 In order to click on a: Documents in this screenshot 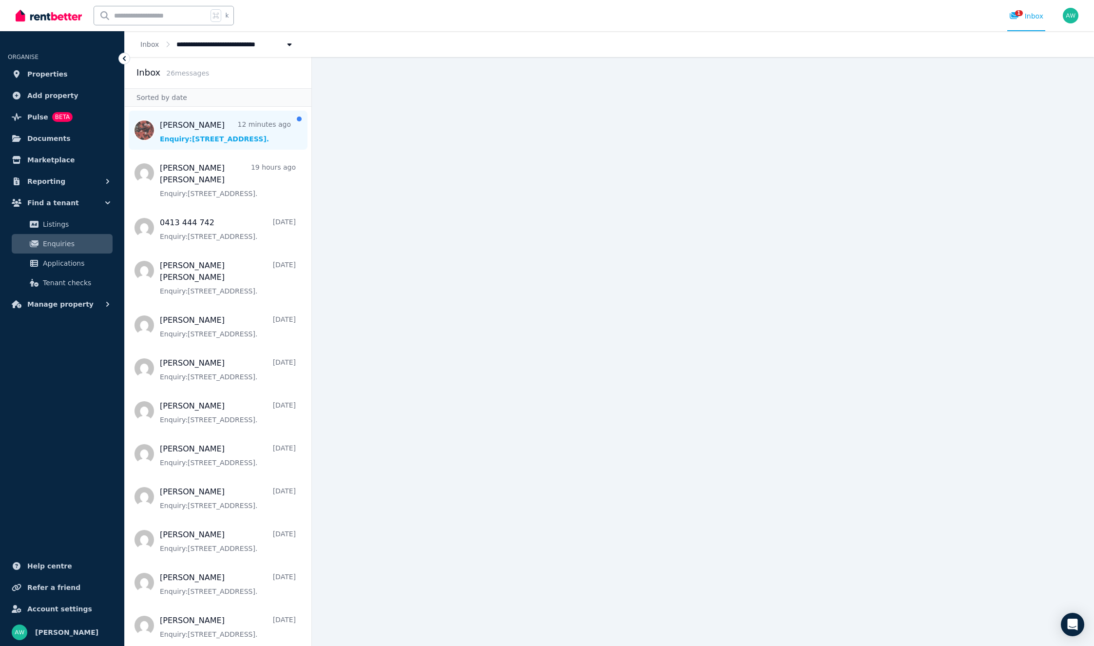, I will do `click(62, 138)`.